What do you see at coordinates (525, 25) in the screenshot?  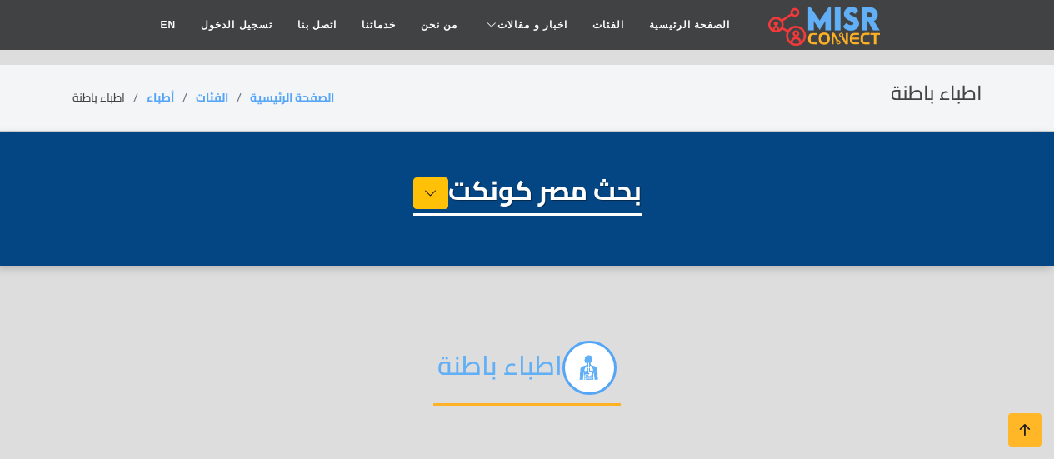 I see `a: اخبار و مقالات` at bounding box center [525, 25].